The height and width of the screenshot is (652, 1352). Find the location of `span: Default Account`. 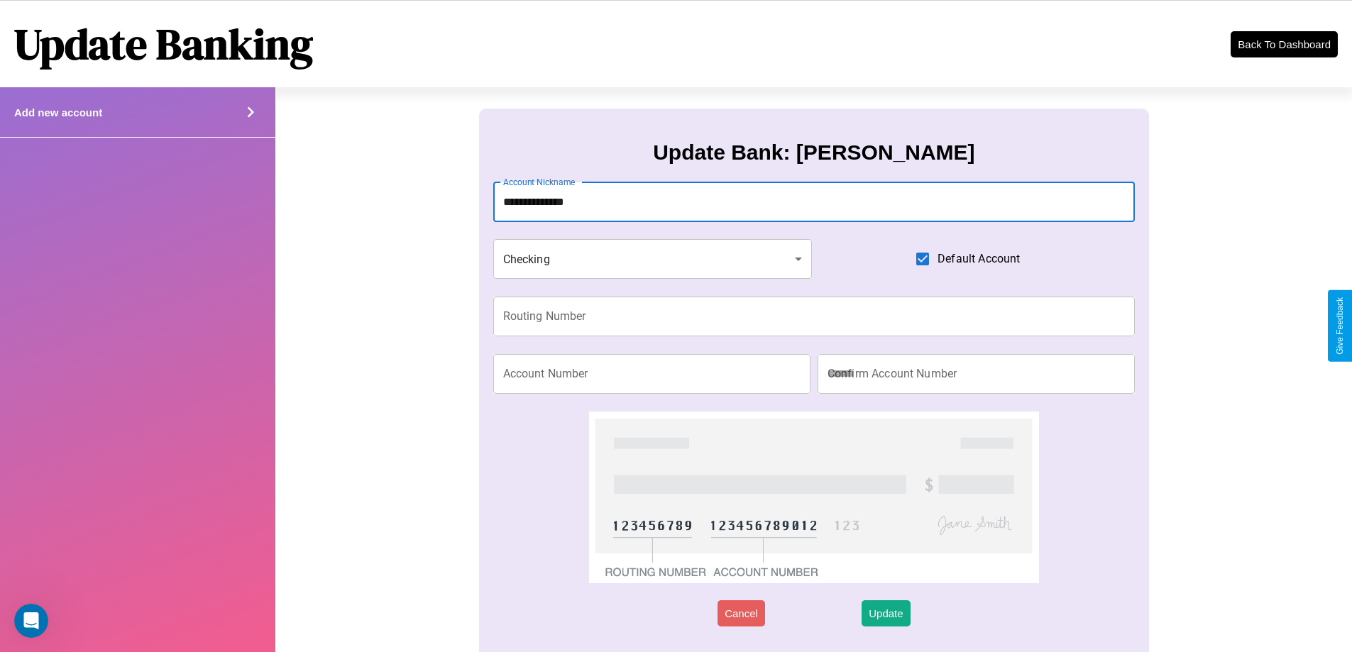

span: Default Account is located at coordinates (979, 259).